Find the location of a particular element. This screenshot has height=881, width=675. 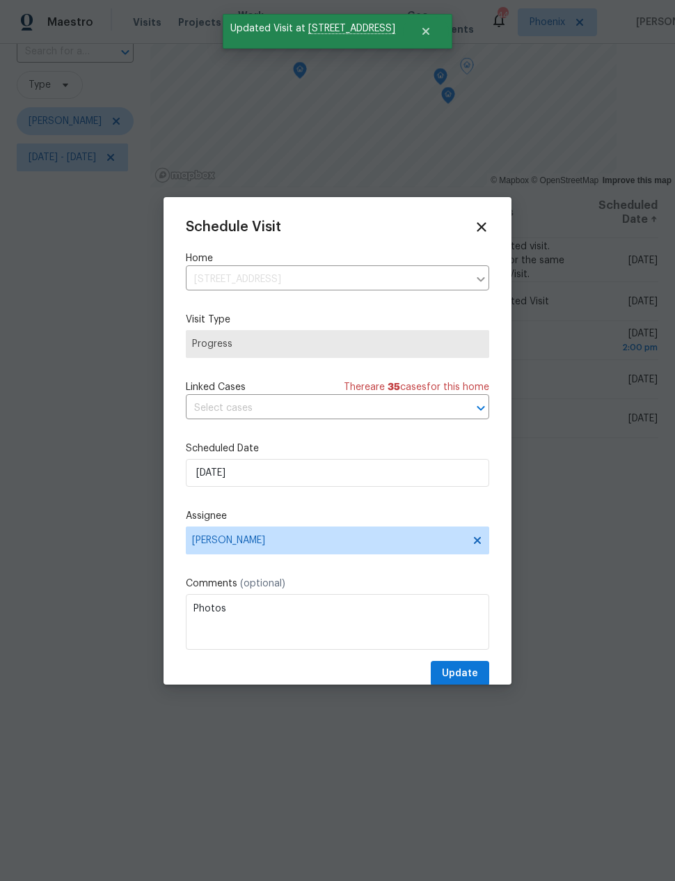

span: Schedule Visit is located at coordinates (233, 227).